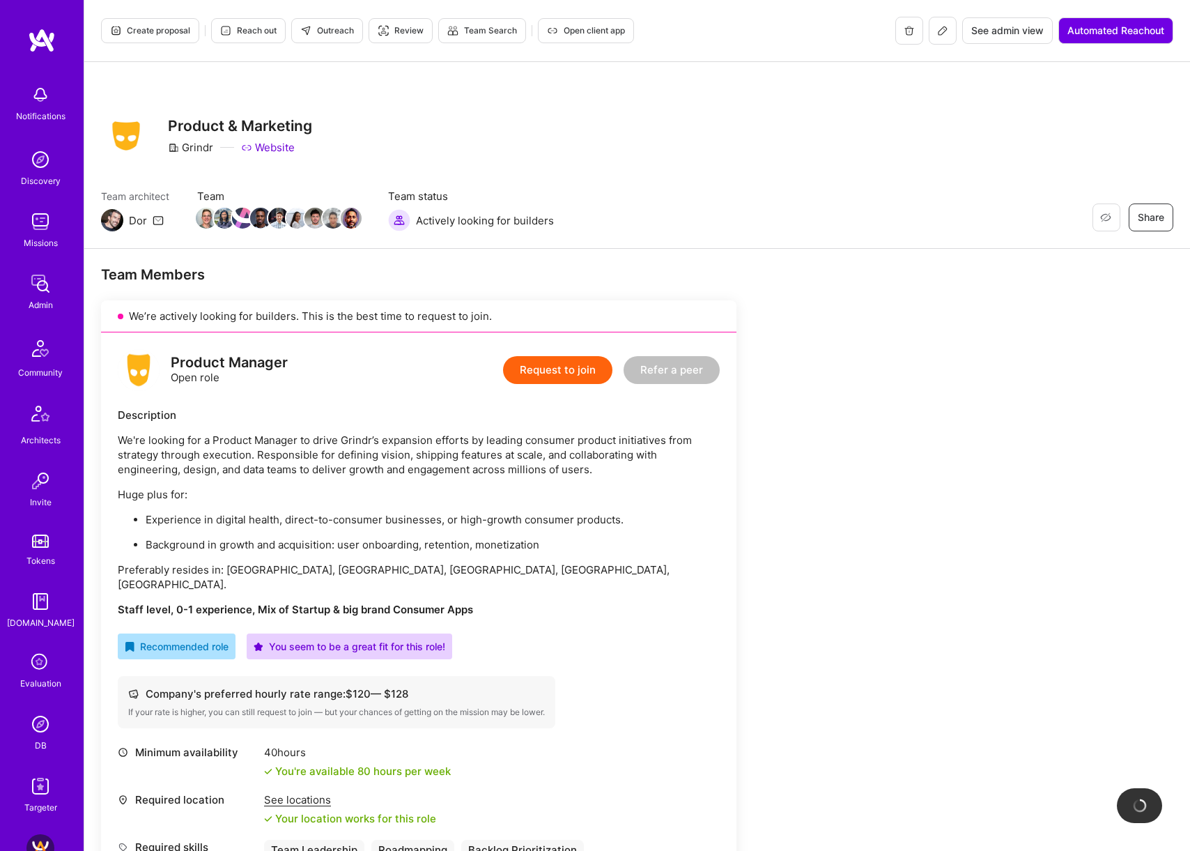  What do you see at coordinates (40, 243) in the screenshot?
I see `div: Missions` at bounding box center [40, 243].